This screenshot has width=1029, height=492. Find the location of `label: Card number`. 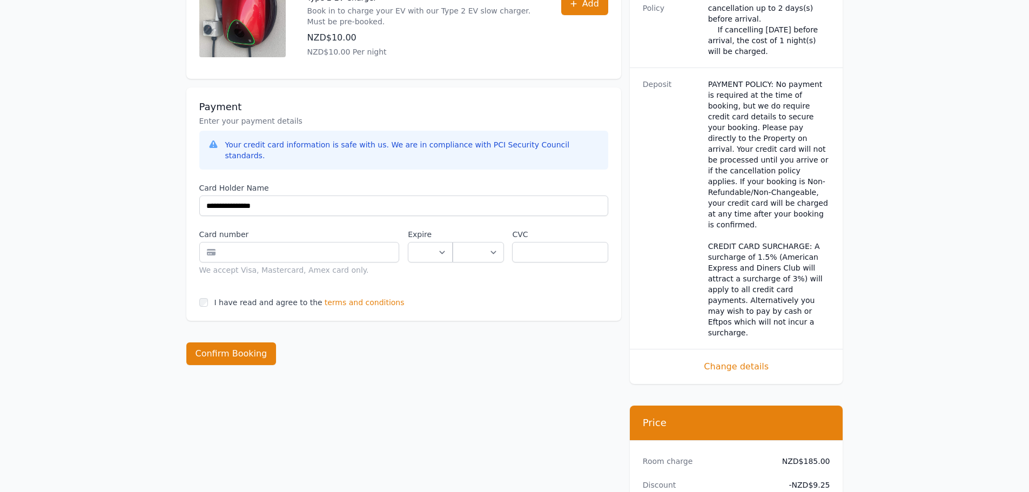

label: Card number is located at coordinates (299, 234).